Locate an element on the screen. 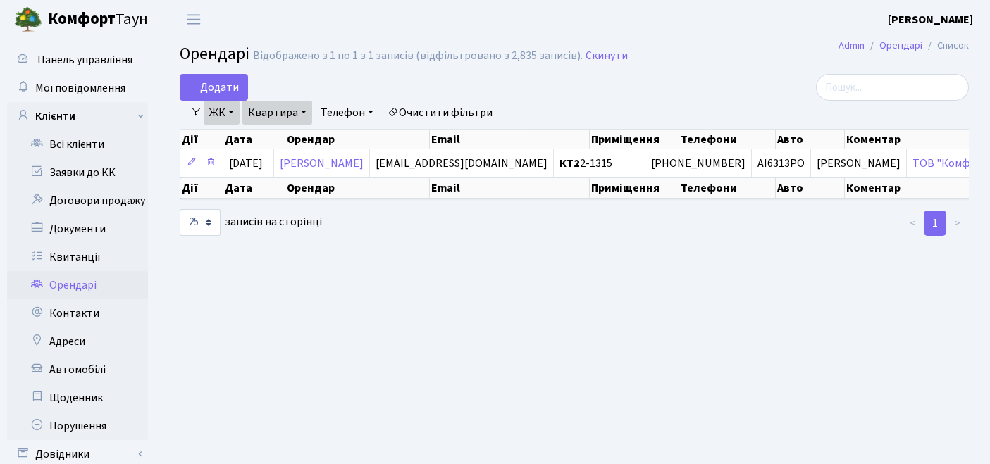 The width and height of the screenshot is (990, 464). a: Admin is located at coordinates (851, 45).